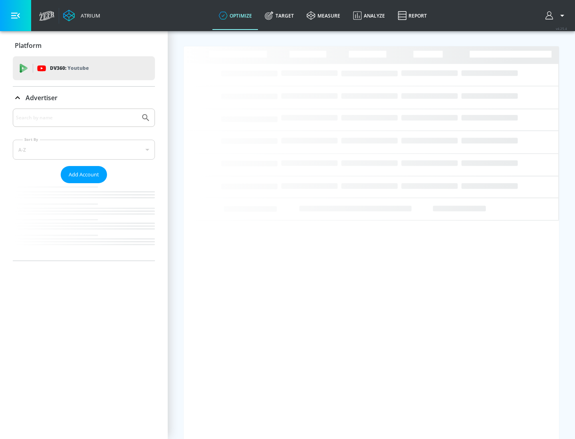  Describe the element at coordinates (76, 118) in the screenshot. I see `input: Search by name` at that location.